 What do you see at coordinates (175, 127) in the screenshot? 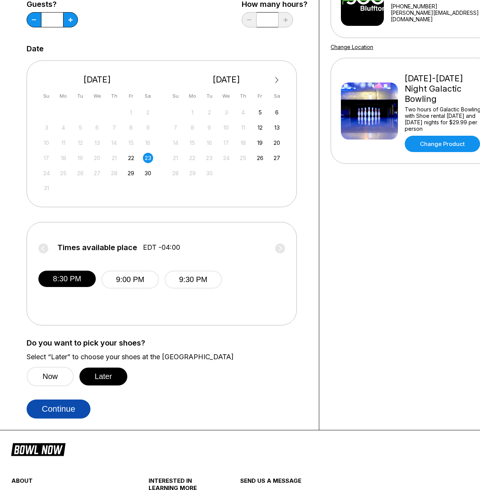
I see `div: Not available Sunday, September 7th, 2025` at bounding box center [175, 127].